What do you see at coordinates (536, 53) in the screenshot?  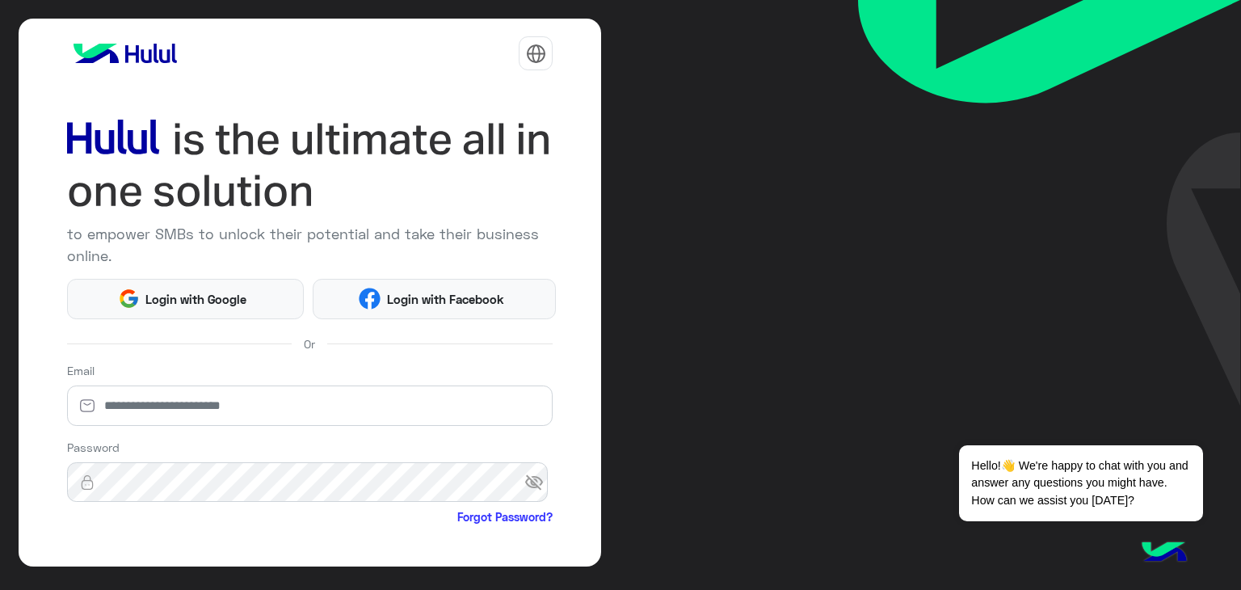 I see `img: tab` at bounding box center [536, 53].